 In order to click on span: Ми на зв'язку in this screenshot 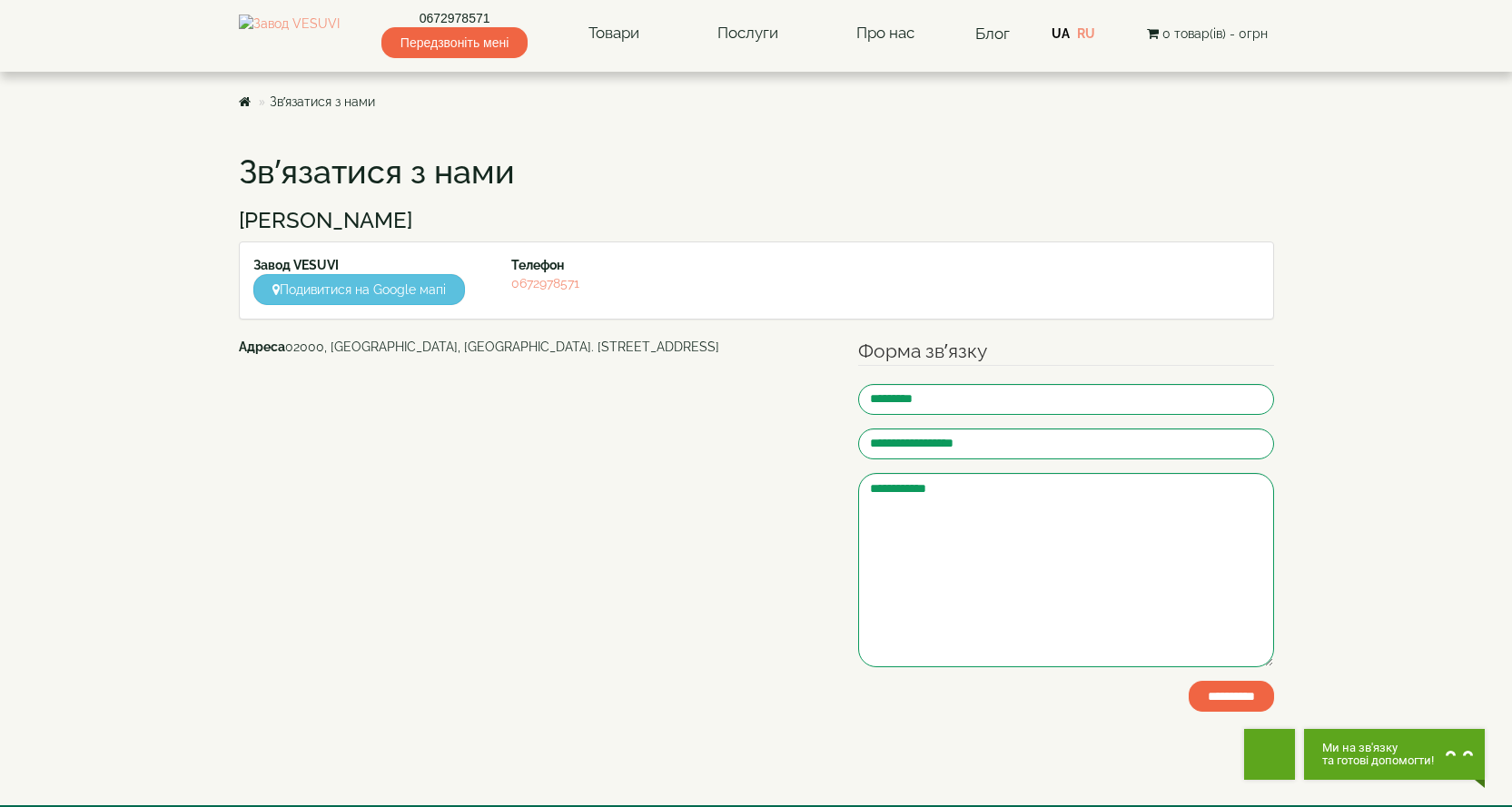, I will do `click(1377, 748)`.